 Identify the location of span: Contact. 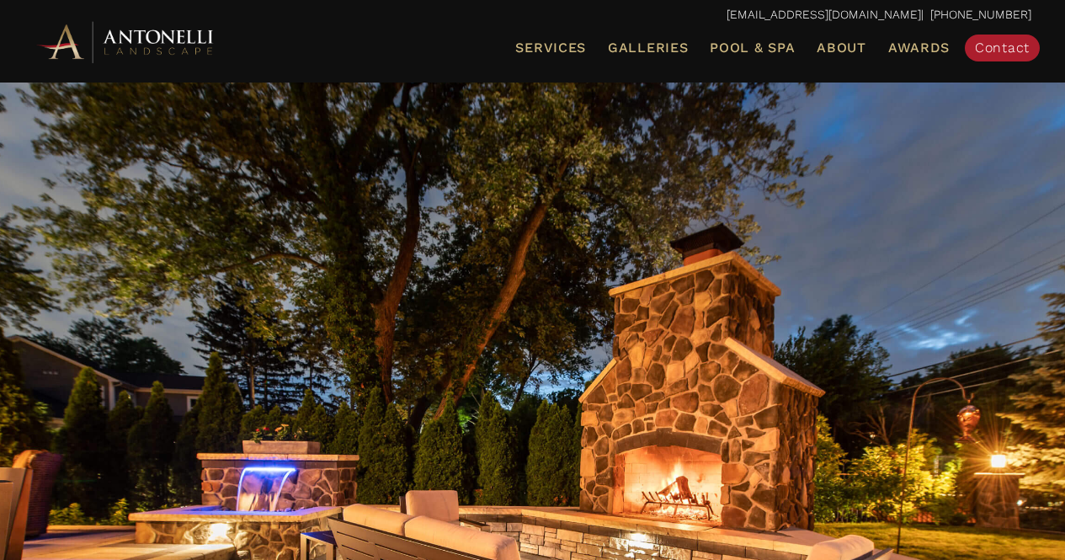
(1002, 47).